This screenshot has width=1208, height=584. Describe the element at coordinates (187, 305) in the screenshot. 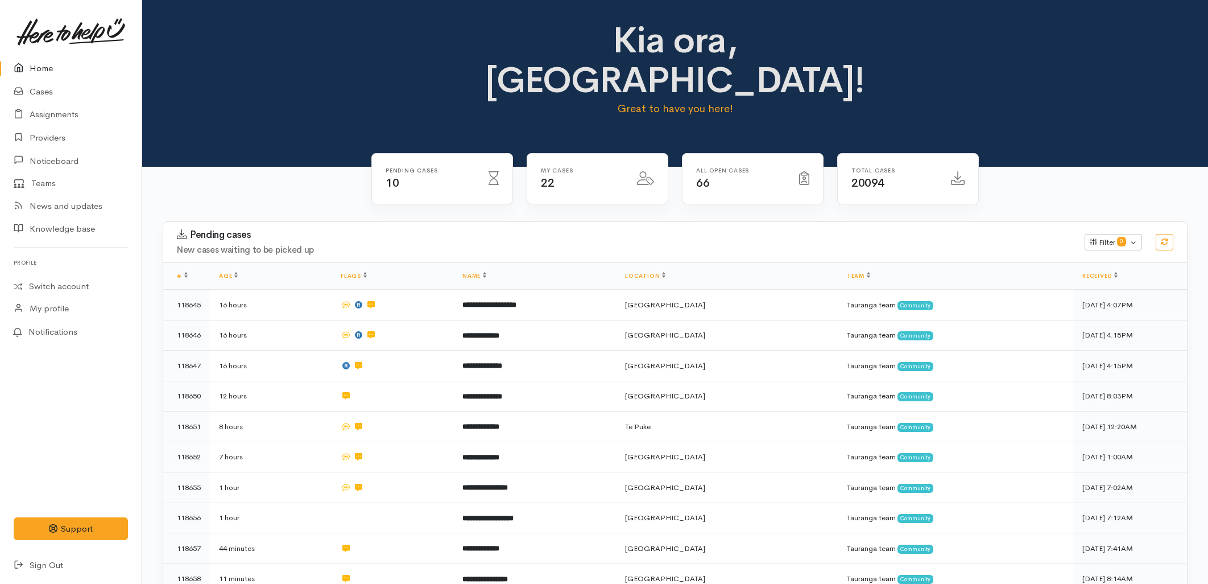

I see `td: 118645` at that location.